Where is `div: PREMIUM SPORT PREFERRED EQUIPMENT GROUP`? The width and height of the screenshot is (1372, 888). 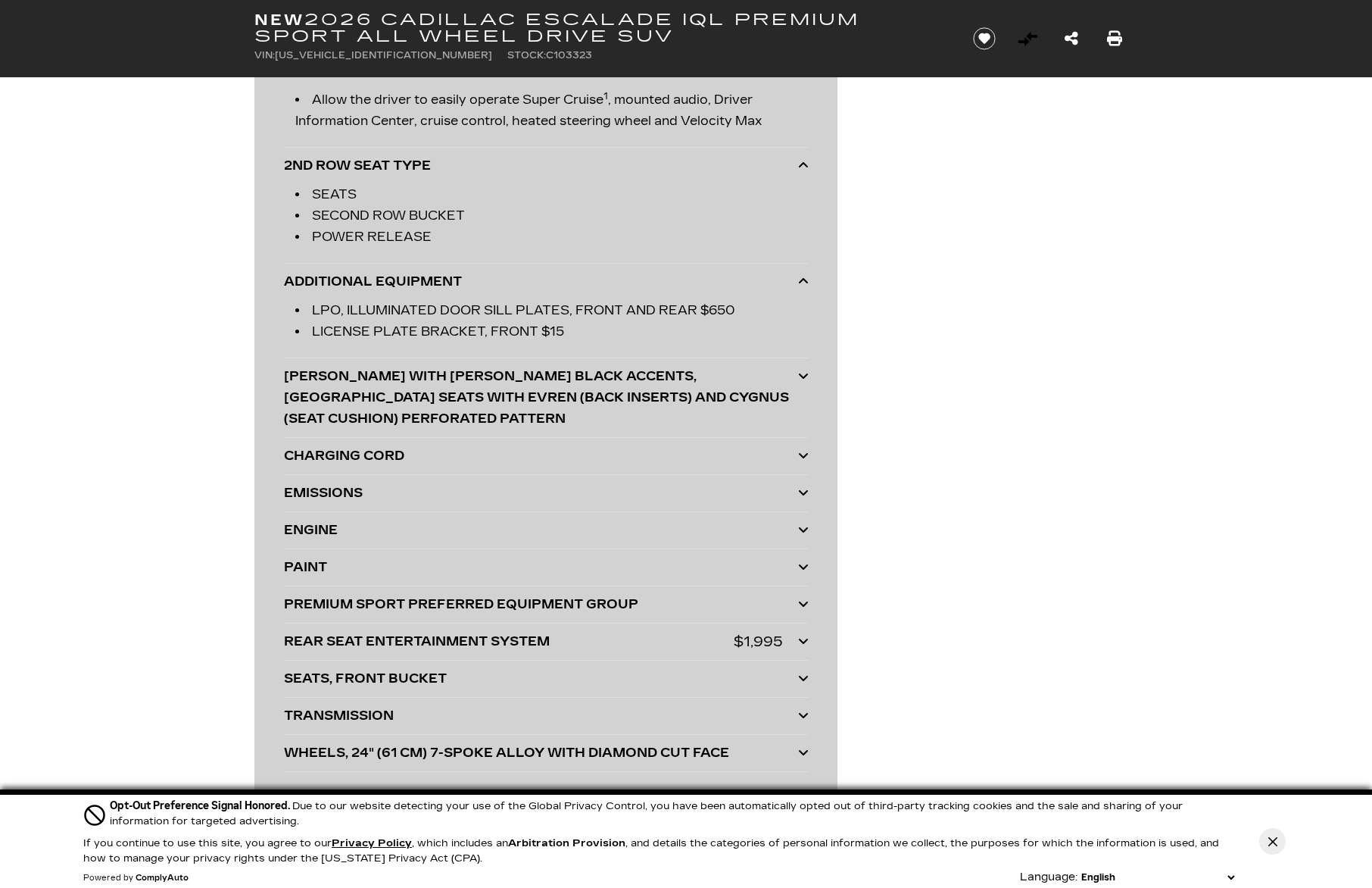 div: PREMIUM SPORT PREFERRED EQUIPMENT GROUP is located at coordinates (540, 605).